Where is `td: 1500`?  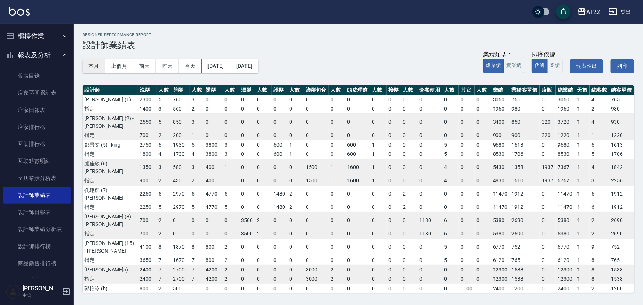
td: 1500 is located at coordinates (316, 167).